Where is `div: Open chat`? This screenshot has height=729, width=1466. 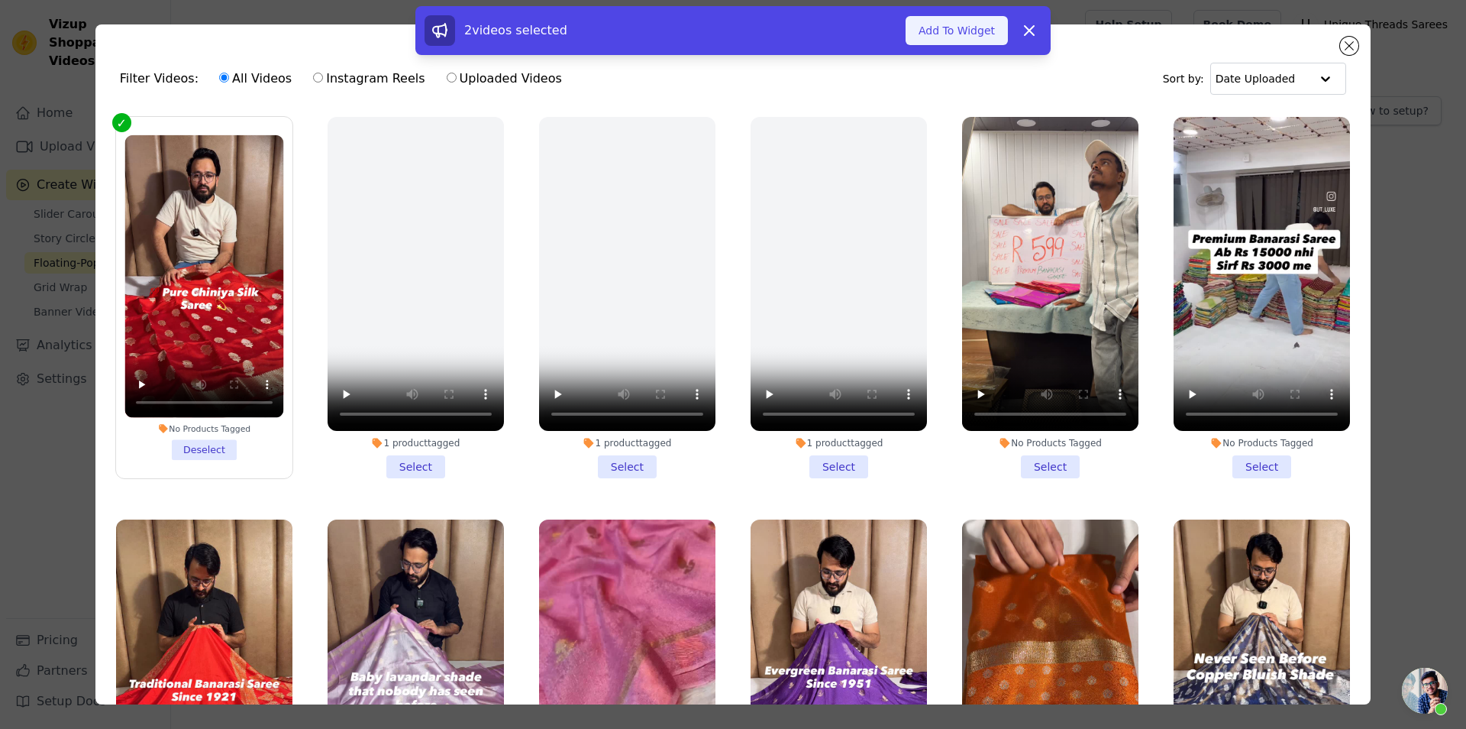 div: Open chat is located at coordinates (1425, 690).